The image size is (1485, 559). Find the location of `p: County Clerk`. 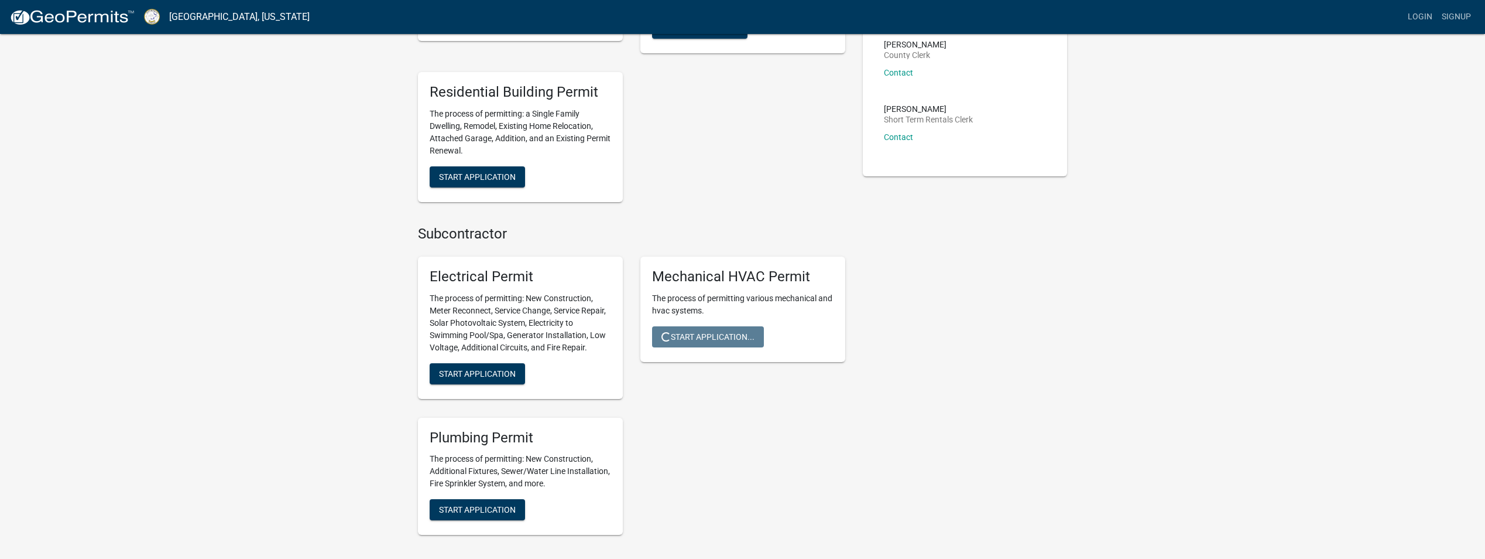

p: County Clerk is located at coordinates (915, 55).